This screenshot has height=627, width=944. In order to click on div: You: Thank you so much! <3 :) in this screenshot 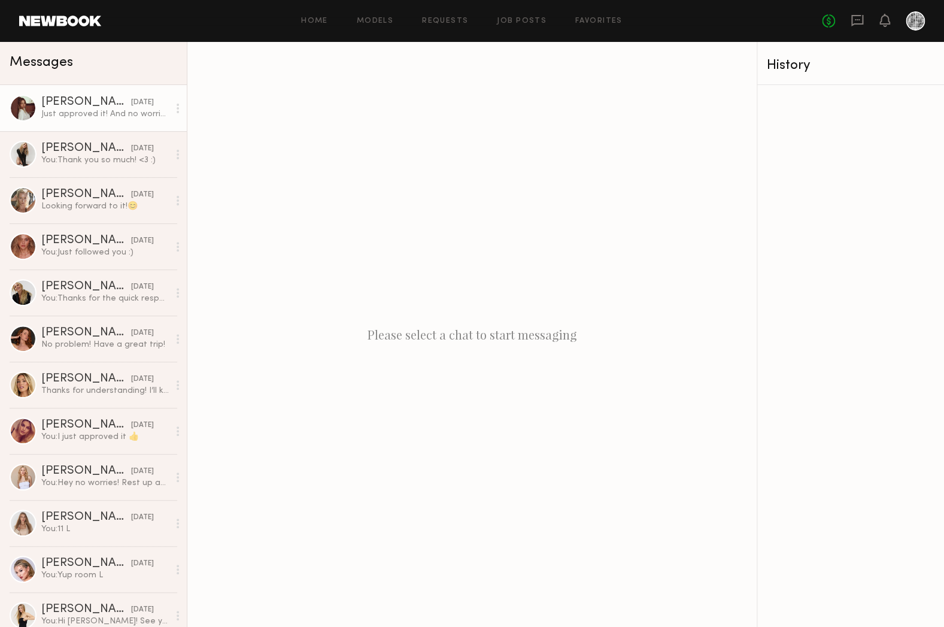, I will do `click(105, 160)`.